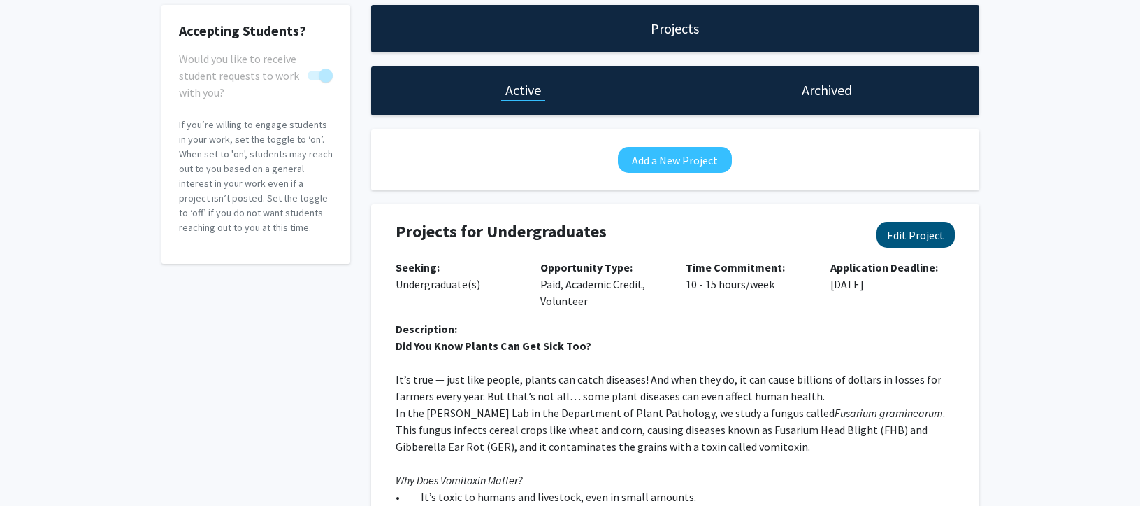  What do you see at coordinates (587, 267) in the screenshot?
I see `b: Opportunity Type:` at bounding box center [587, 267].